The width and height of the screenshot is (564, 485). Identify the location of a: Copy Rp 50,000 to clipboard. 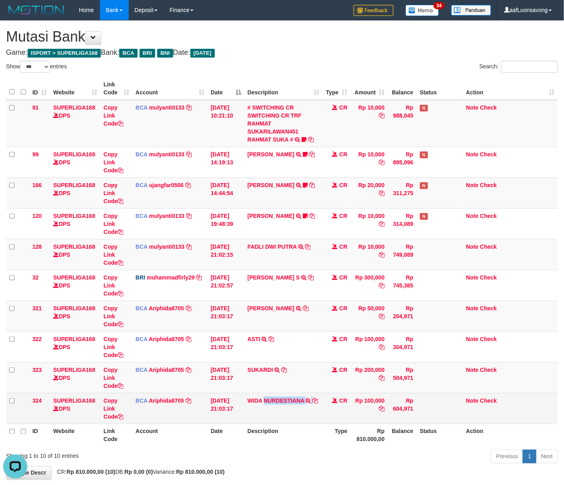
(382, 316).